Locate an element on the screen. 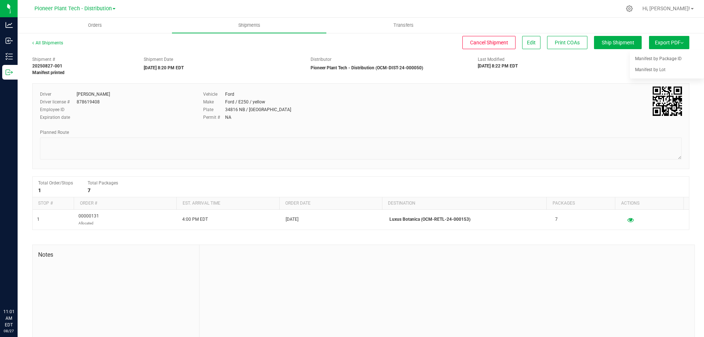 This screenshot has width=704, height=337. inline-svg: Analytics is located at coordinates (9, 25).